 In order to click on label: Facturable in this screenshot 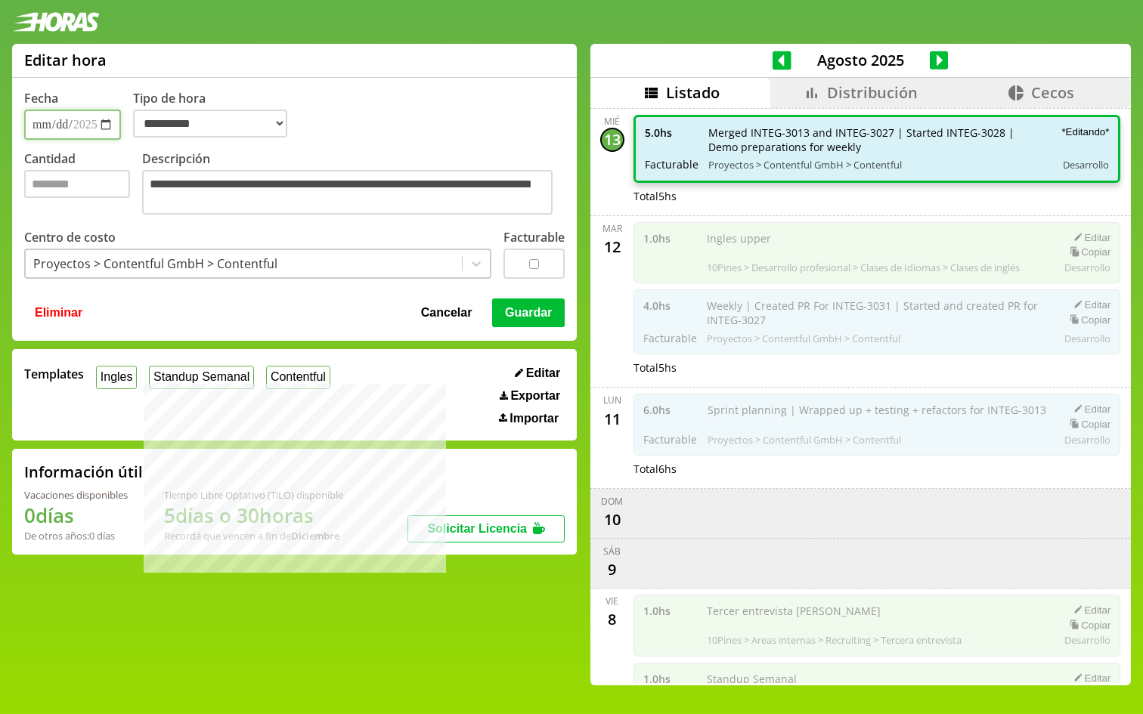, I will do `click(534, 237)`.